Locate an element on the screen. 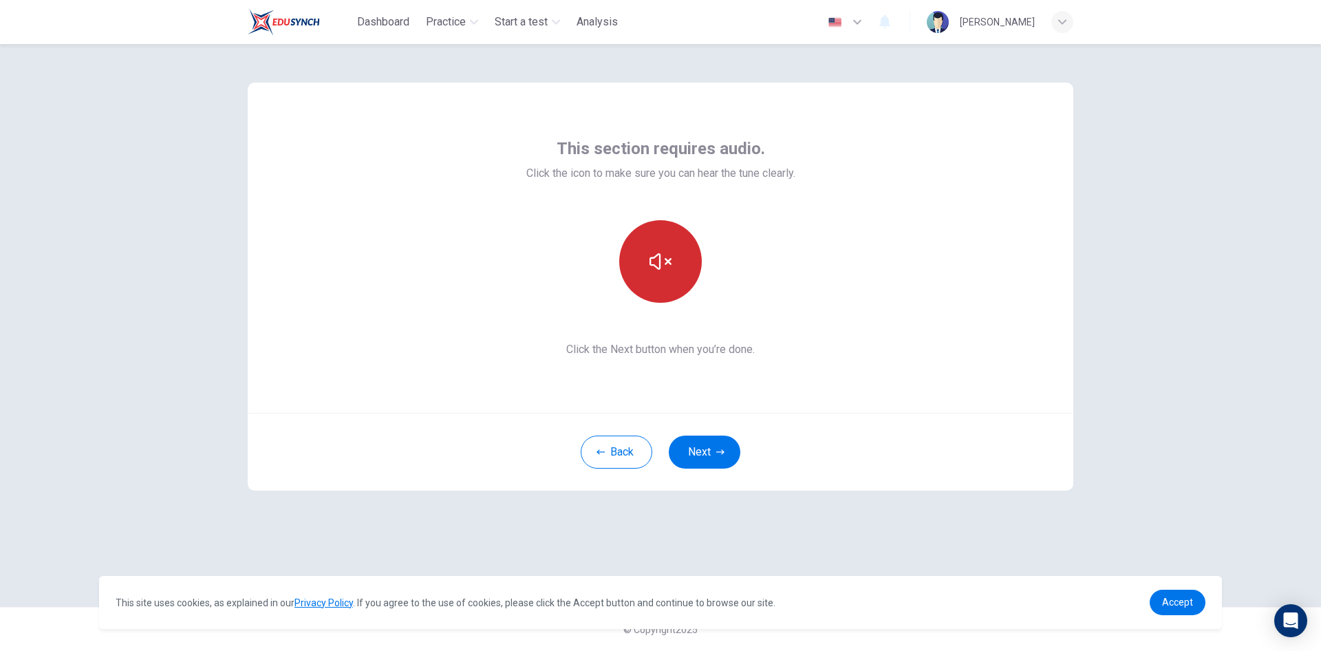  span: Practice is located at coordinates (446, 22).